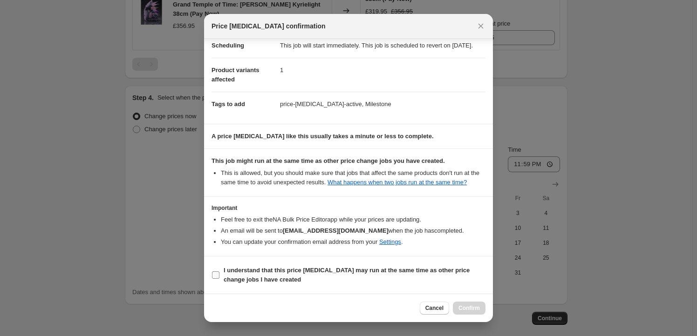 This screenshot has height=336, width=697. I want to click on span: Product variants affected, so click(235, 74).